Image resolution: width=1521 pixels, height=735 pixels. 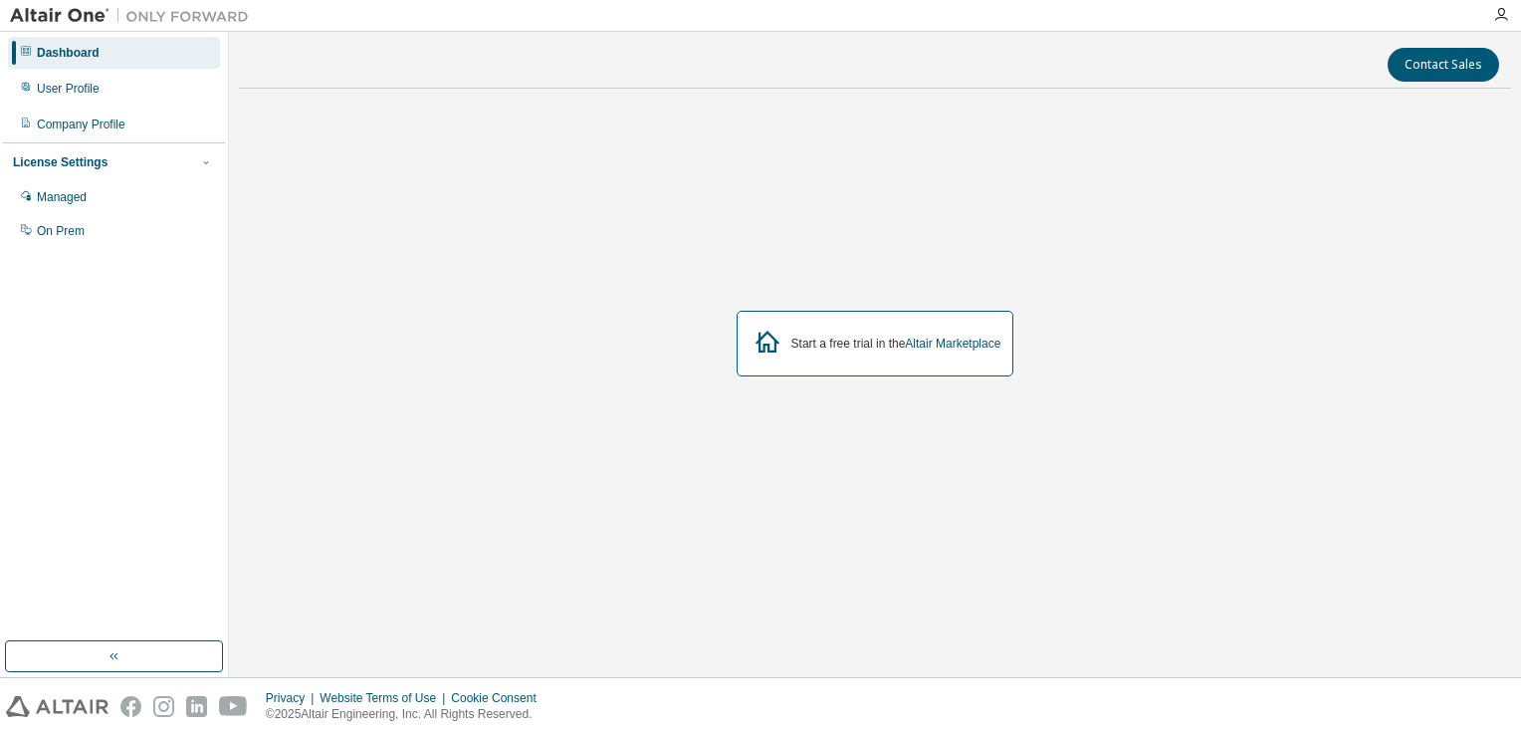 What do you see at coordinates (130, 706) in the screenshot?
I see `img: facebook.svg` at bounding box center [130, 706].